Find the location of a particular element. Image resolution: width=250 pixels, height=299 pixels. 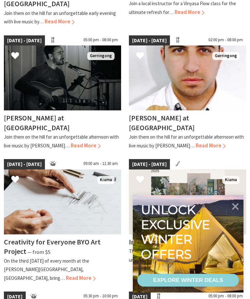

h4: Creativity for Everyone BYO Art Project is located at coordinates (52, 247).